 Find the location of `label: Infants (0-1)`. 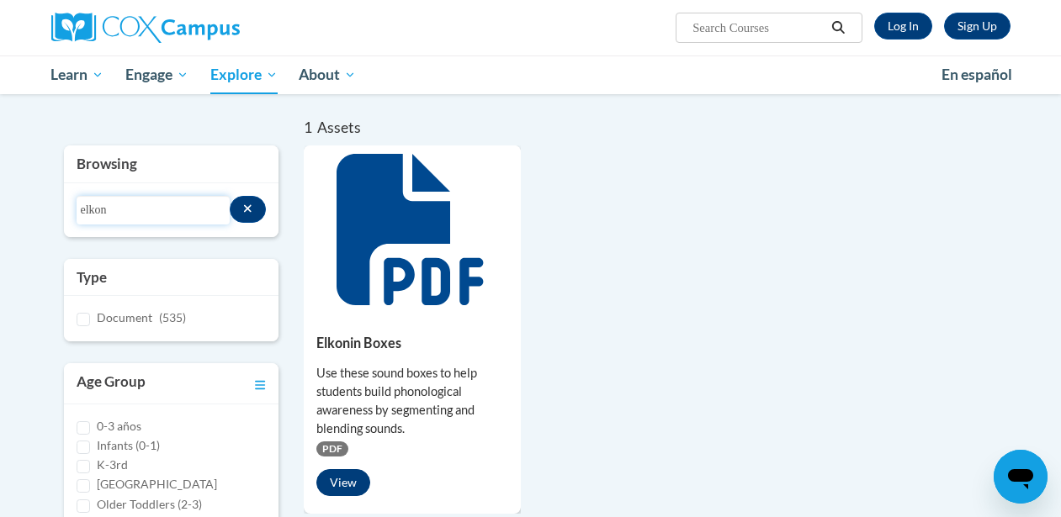

label: Infants (0-1) is located at coordinates (128, 446).